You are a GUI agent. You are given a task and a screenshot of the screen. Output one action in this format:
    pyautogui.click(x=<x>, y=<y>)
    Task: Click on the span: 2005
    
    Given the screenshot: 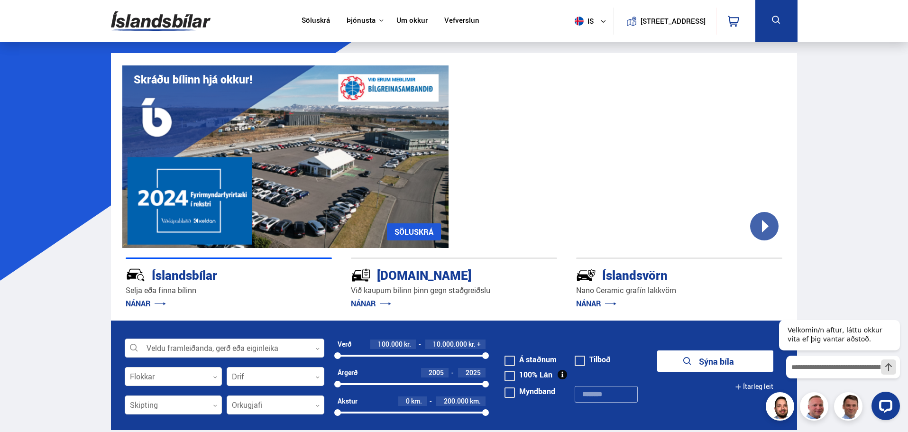 What is the action you would take?
    pyautogui.click(x=436, y=372)
    